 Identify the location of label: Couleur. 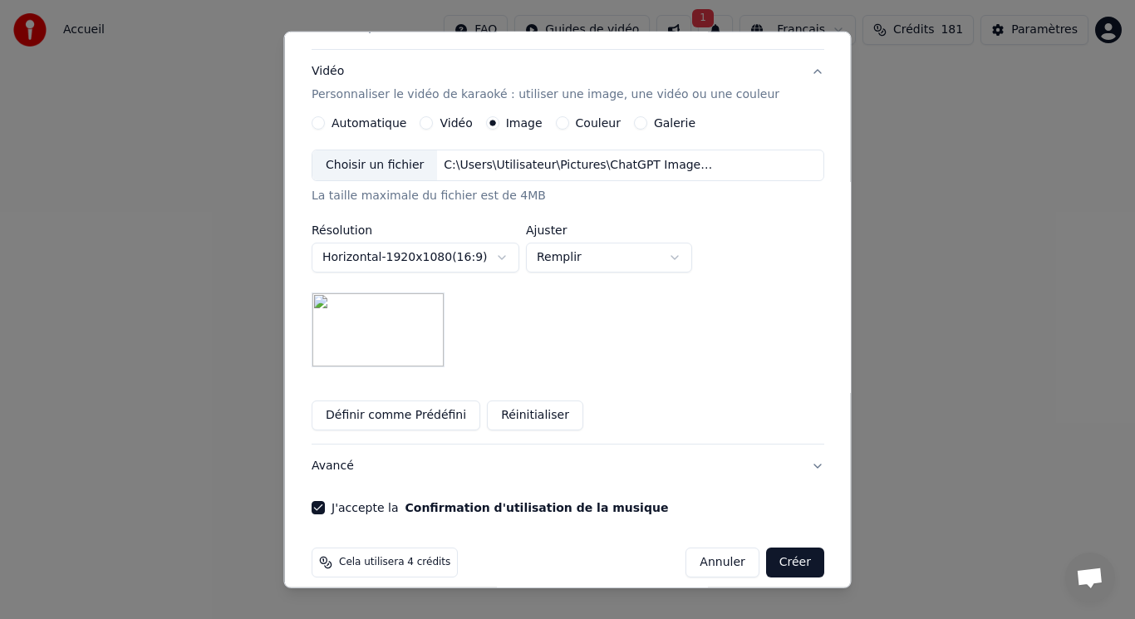
(597, 123).